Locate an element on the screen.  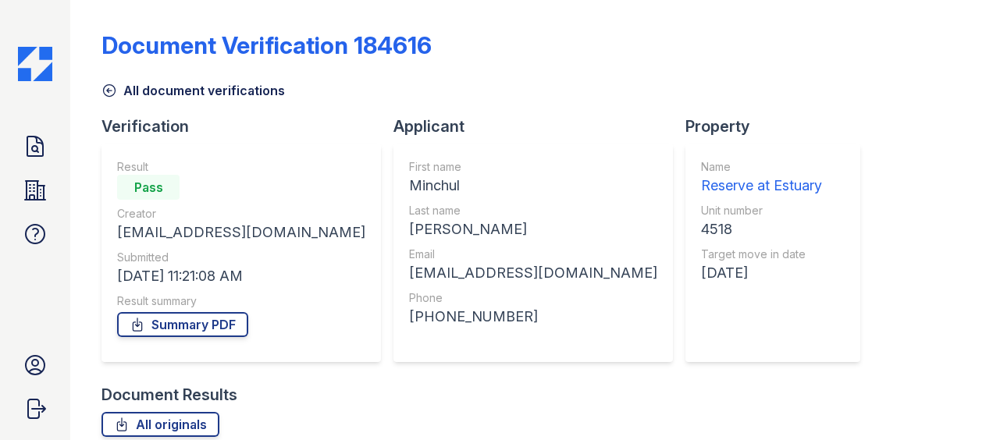
div: Pass is located at coordinates (148, 187).